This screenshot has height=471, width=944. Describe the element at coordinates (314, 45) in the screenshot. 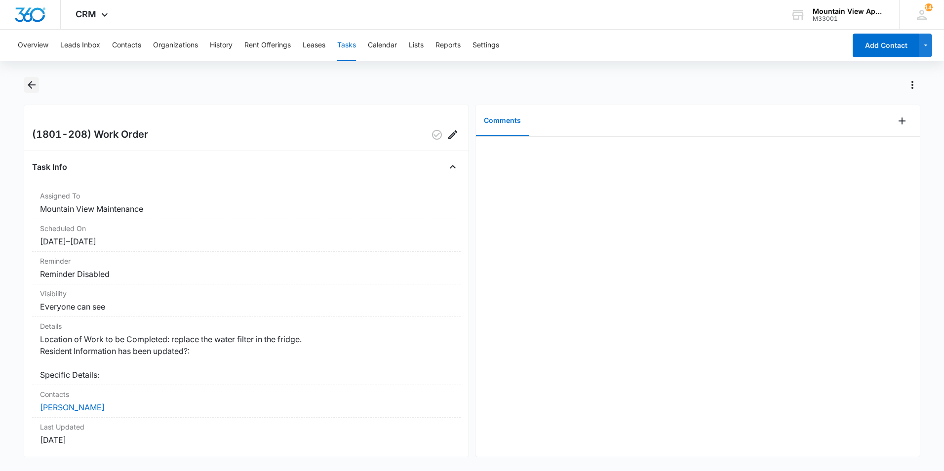

I see `button: Leases` at that location.